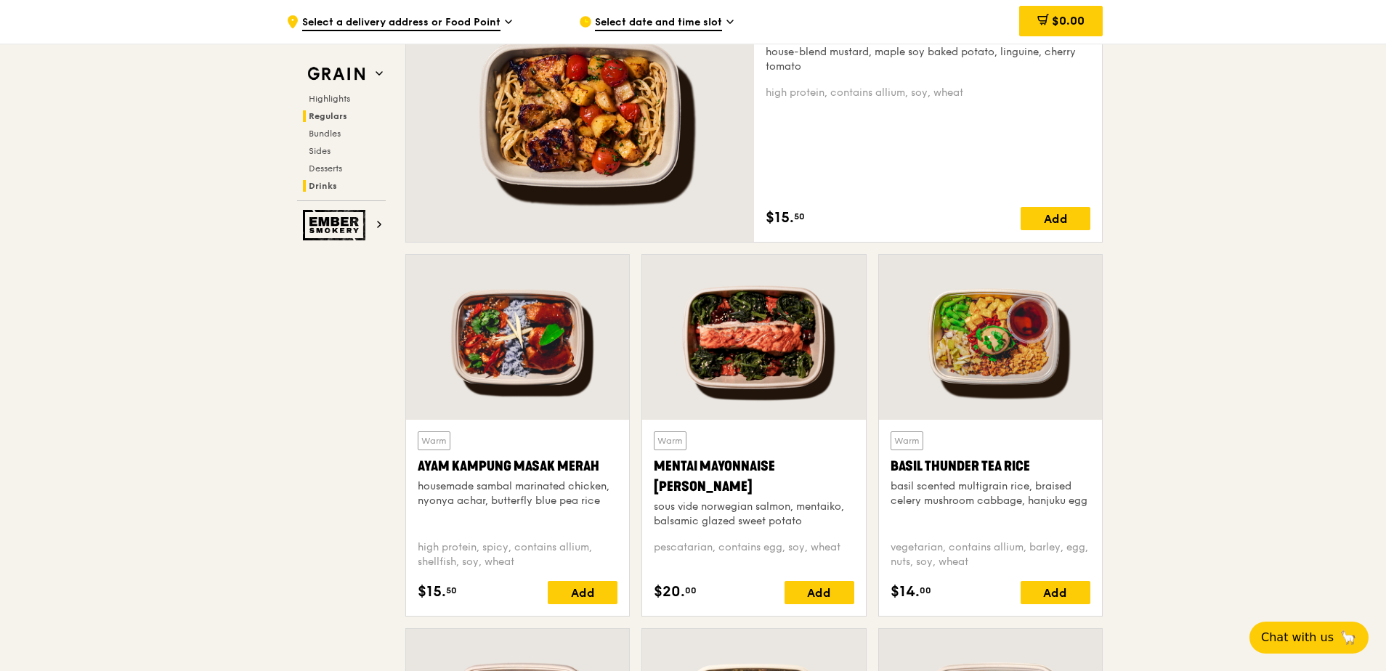 This screenshot has height=671, width=1386. What do you see at coordinates (990, 494) in the screenshot?
I see `div: basil scented multigrain rice, braised celery mushroom cabbage, hanjuku egg` at bounding box center [990, 494].